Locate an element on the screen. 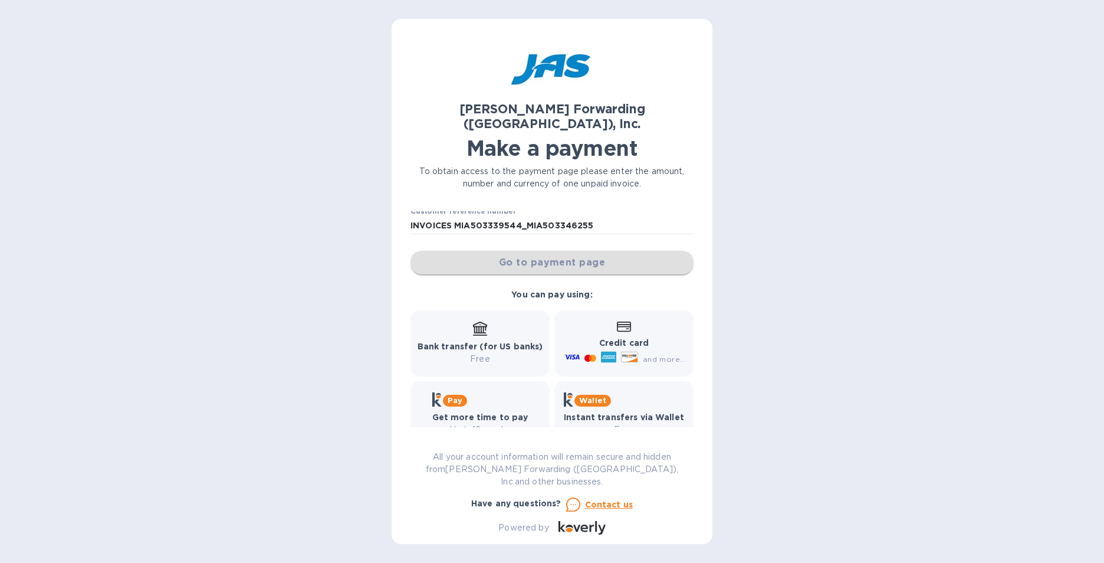  label: Customer reference number is located at coordinates (463, 212).